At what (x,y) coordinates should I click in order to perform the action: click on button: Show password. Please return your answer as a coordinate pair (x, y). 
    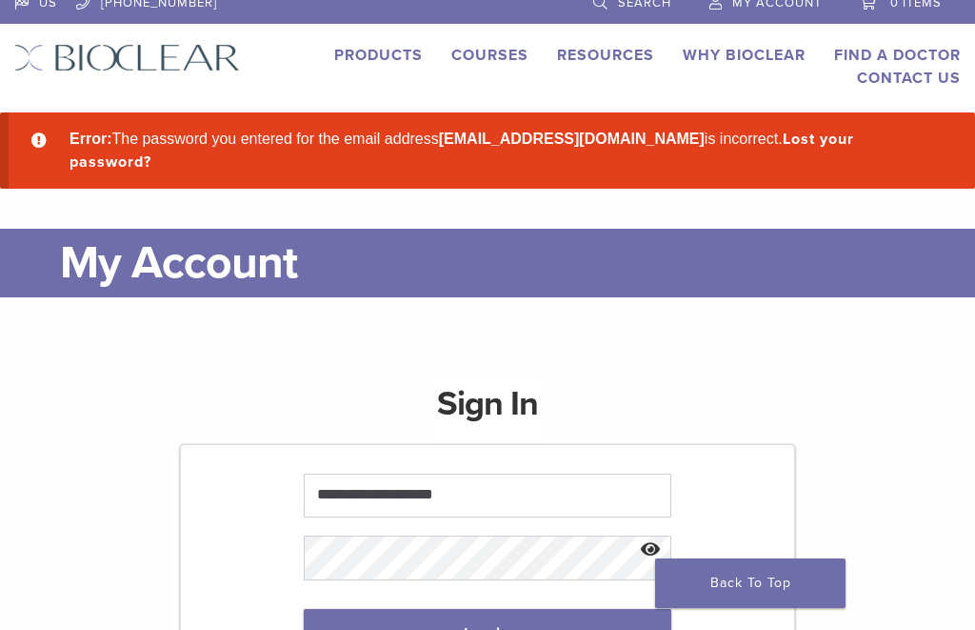
    Looking at the image, I should click on (651, 550).